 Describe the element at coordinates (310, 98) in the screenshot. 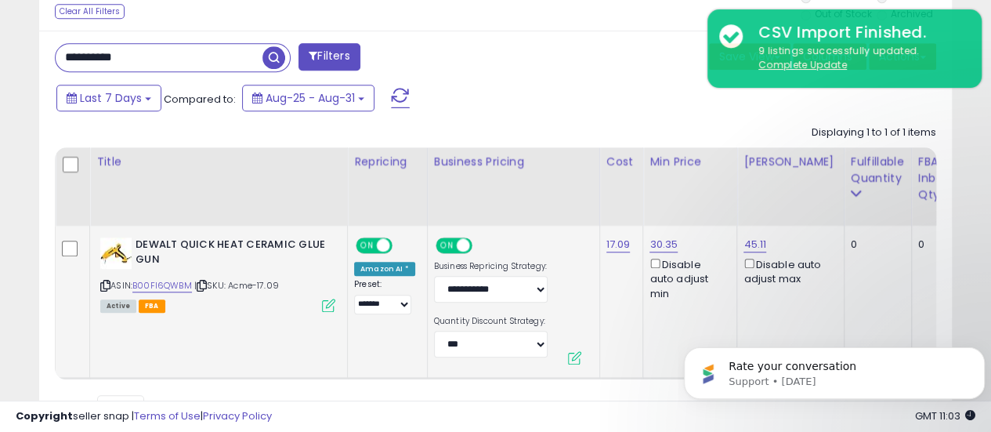

I see `span: Aug-25 - Aug-31` at that location.